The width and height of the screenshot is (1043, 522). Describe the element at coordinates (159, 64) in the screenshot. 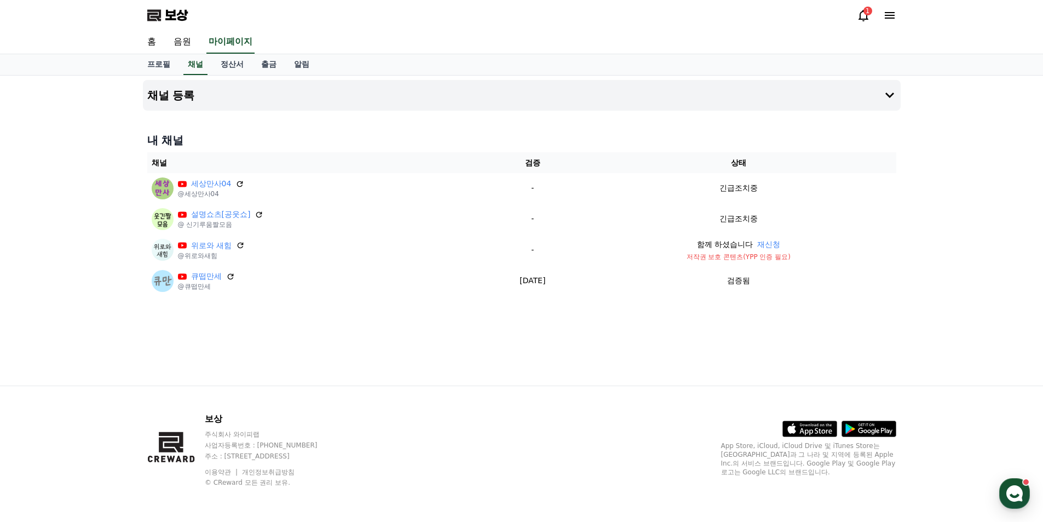

I see `font: 프로필` at that location.